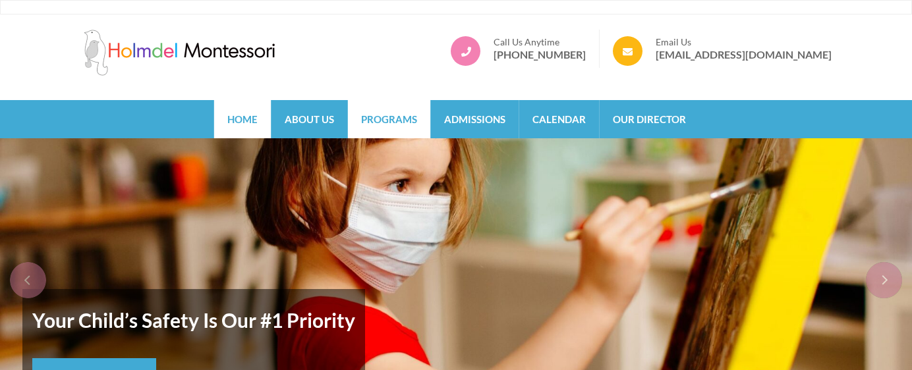 Image resolution: width=912 pixels, height=370 pixels. What do you see at coordinates (559, 119) in the screenshot?
I see `a: Calendar` at bounding box center [559, 119].